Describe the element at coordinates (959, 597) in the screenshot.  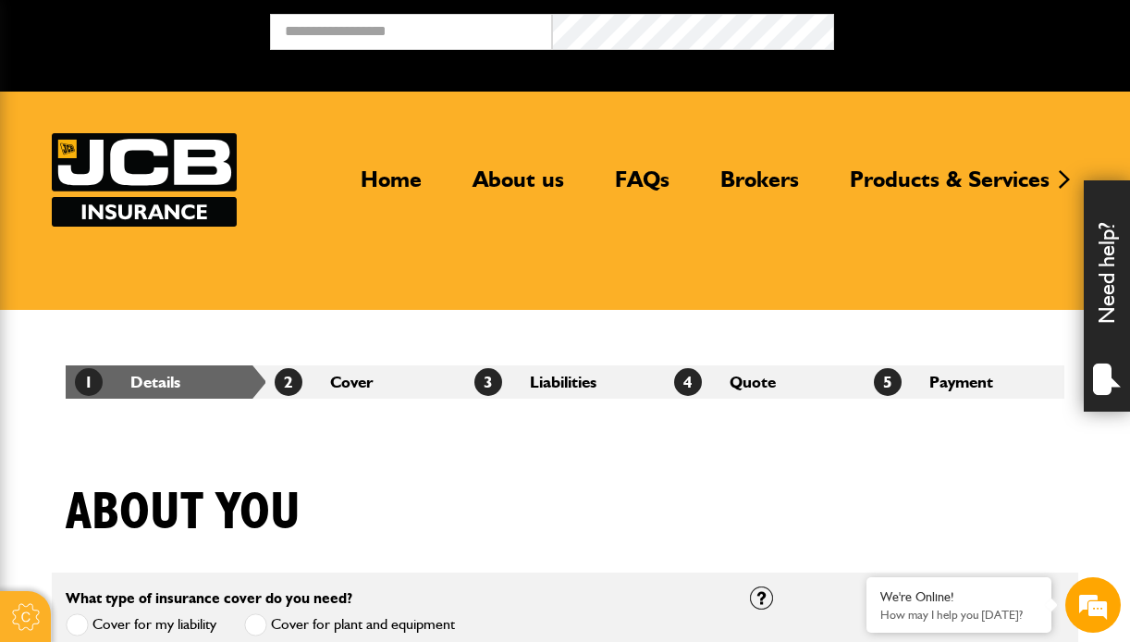
I see `div: We're Online!` at that location.